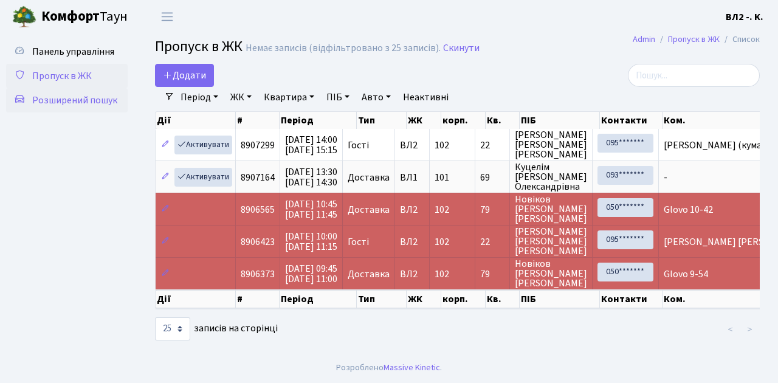  Describe the element at coordinates (688, 210) in the screenshot. I see `span: Glovo 10-42` at that location.